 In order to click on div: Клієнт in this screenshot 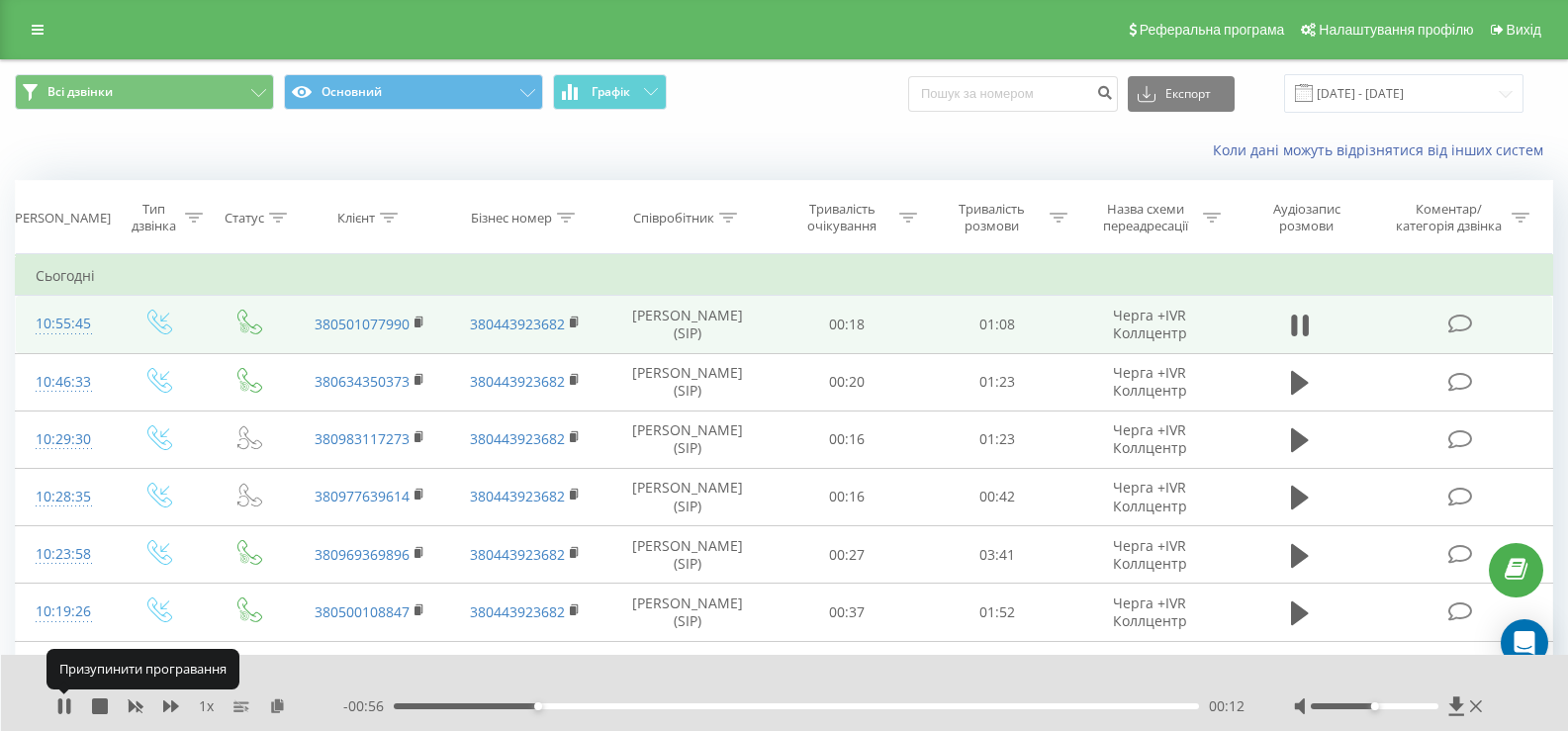, I will do `click(356, 218)`.